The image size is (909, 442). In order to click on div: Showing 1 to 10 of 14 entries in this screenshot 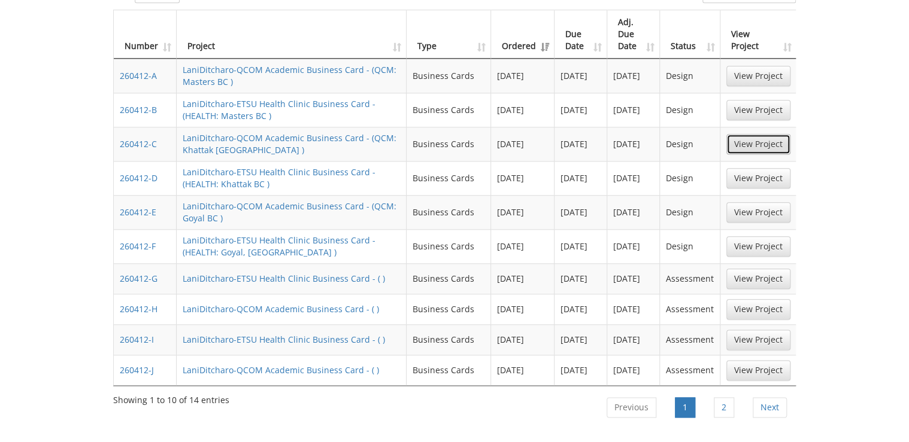, I will do `click(171, 398)`.